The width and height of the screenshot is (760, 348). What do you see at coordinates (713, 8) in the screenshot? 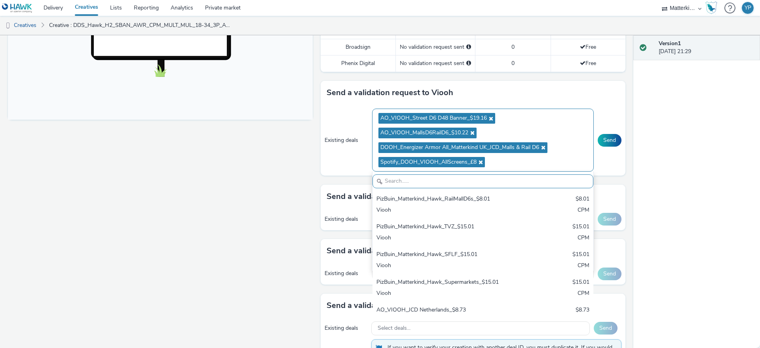
I see `a: Hawk Academy` at bounding box center [713, 8].